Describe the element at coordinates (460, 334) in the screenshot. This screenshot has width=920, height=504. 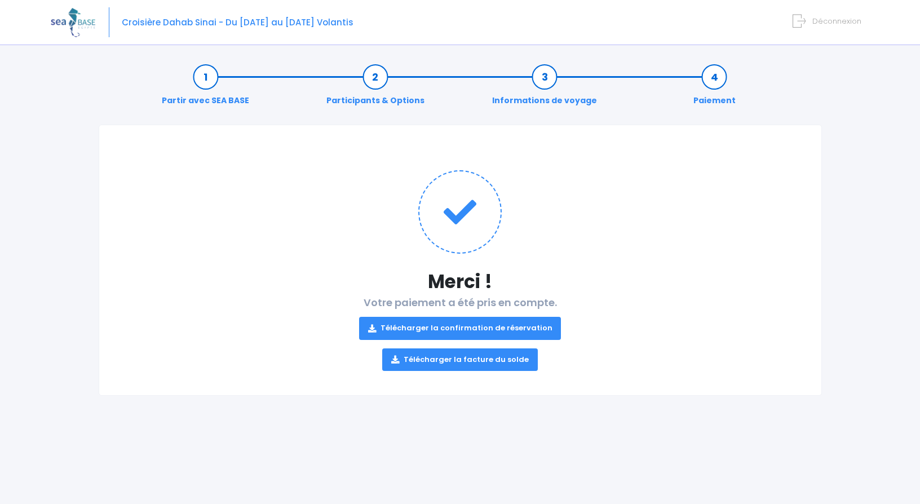
I see `h2: Votre paiement a été pris en compte.` at that location.